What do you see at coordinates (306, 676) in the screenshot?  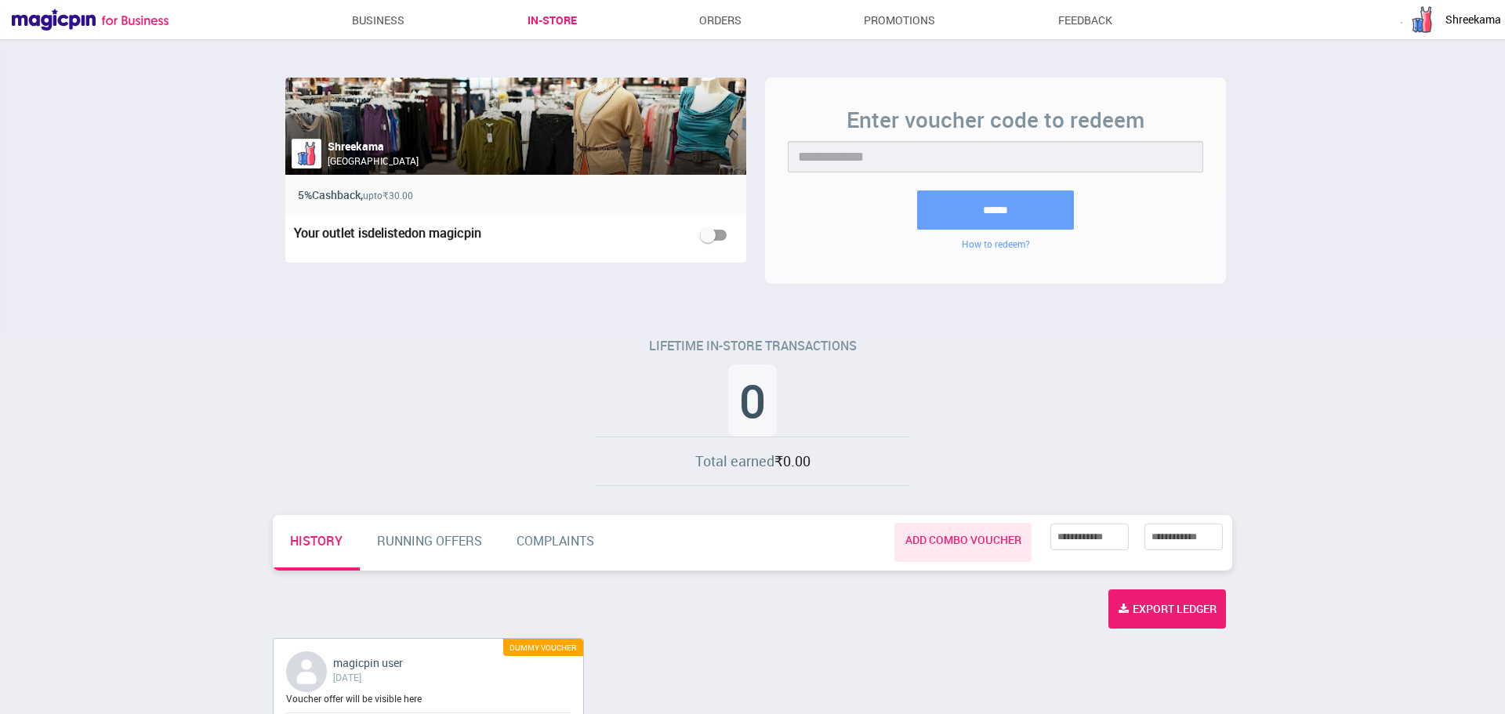 I see `img: profile pic` at bounding box center [306, 676].